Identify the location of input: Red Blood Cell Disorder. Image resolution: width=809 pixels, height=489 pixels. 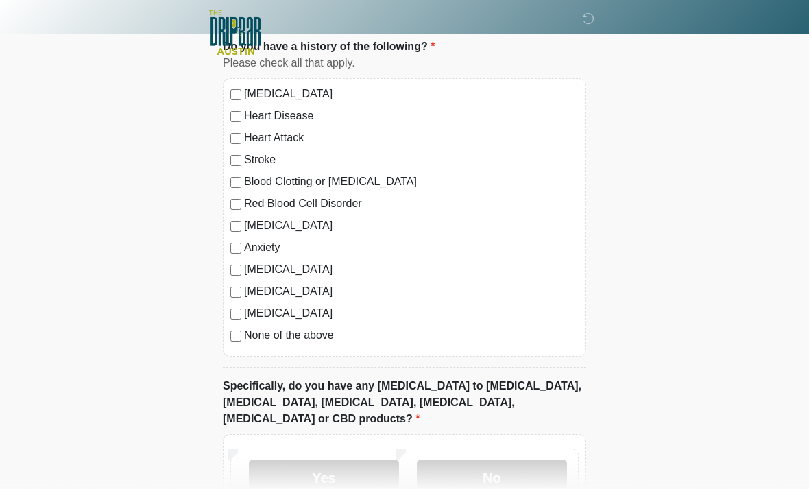
(236, 204).